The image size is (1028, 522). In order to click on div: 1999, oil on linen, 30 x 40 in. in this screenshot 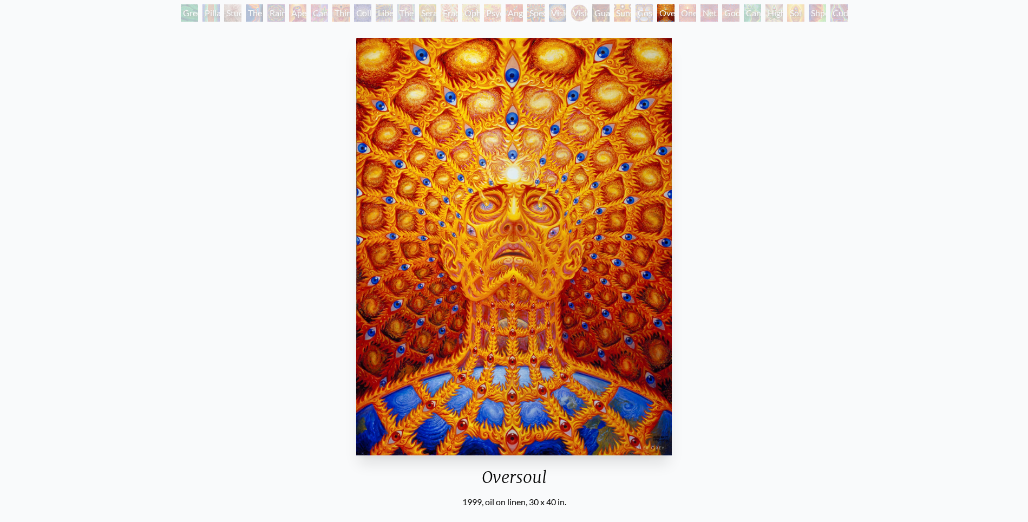, I will do `click(515, 502)`.